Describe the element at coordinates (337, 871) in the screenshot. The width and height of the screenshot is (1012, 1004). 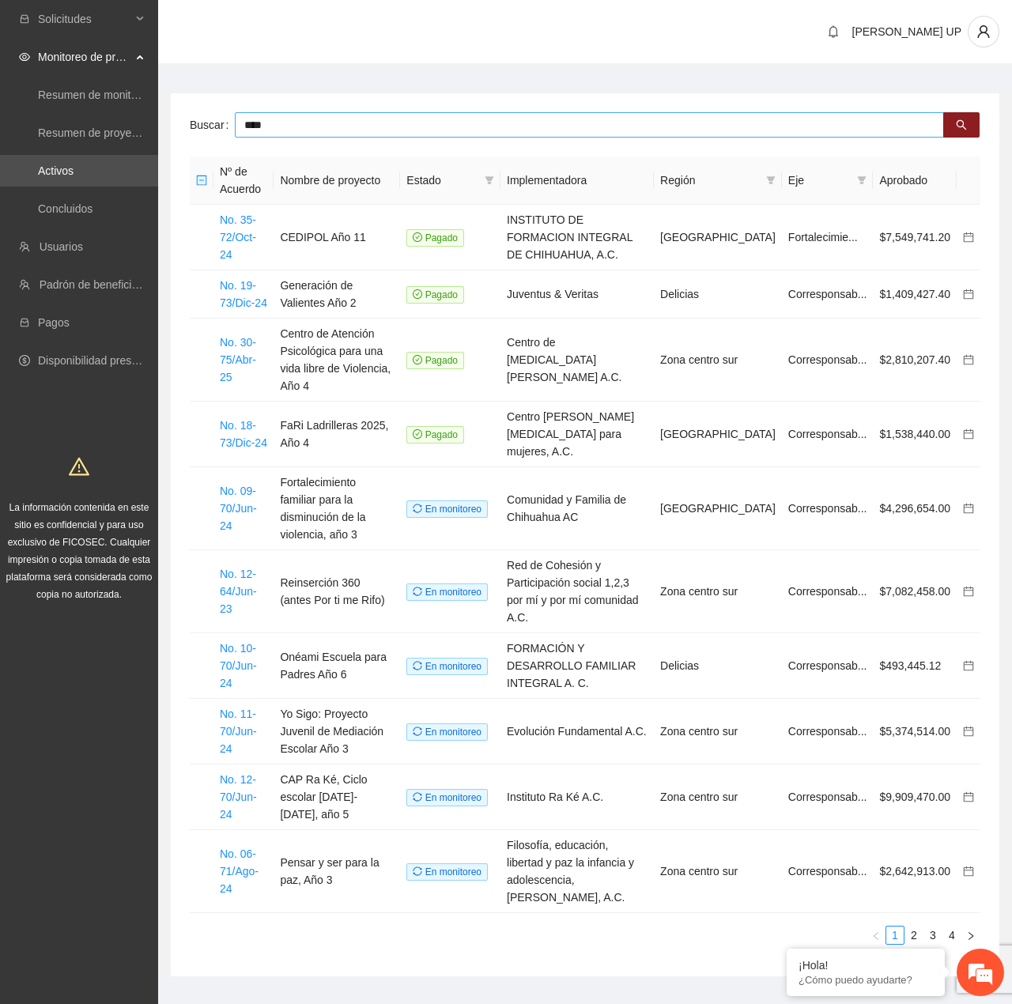
I see `td: Pensar y ser para la paz, Año 3` at that location.